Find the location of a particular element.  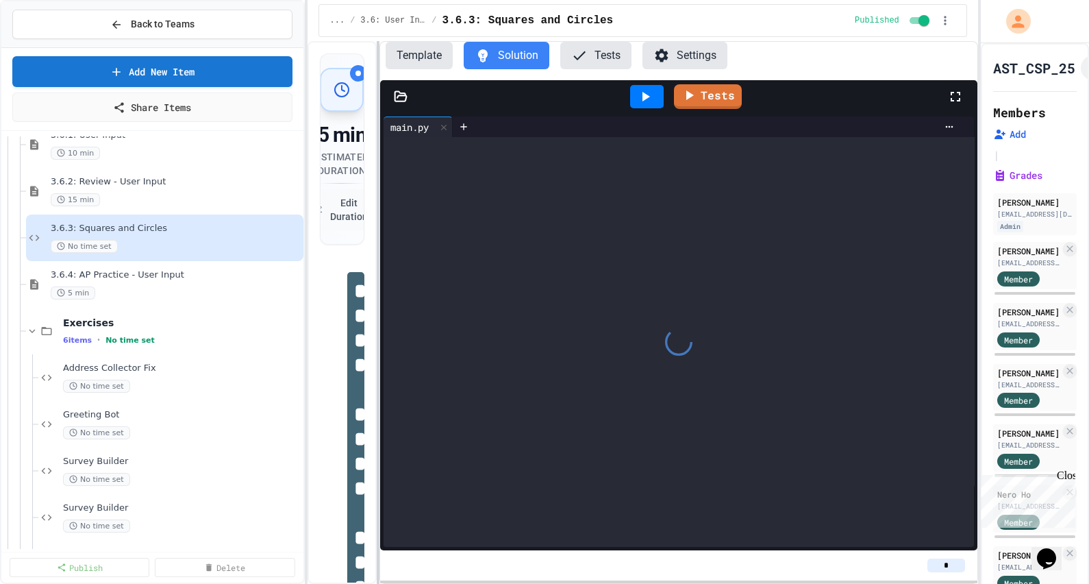

span: Greeting Bot is located at coordinates (182, 414).